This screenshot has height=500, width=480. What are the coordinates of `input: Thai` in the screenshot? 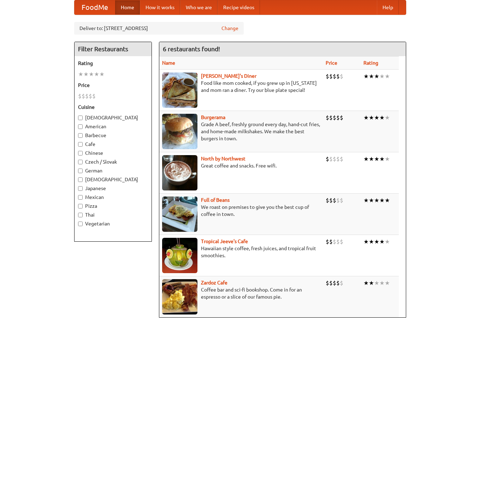 It's located at (80, 215).